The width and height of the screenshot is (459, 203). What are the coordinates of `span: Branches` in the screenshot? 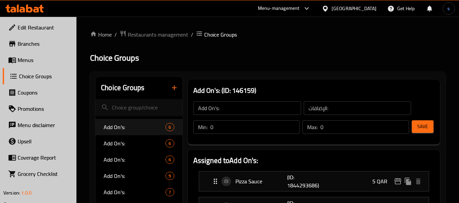 It's located at (44, 44).